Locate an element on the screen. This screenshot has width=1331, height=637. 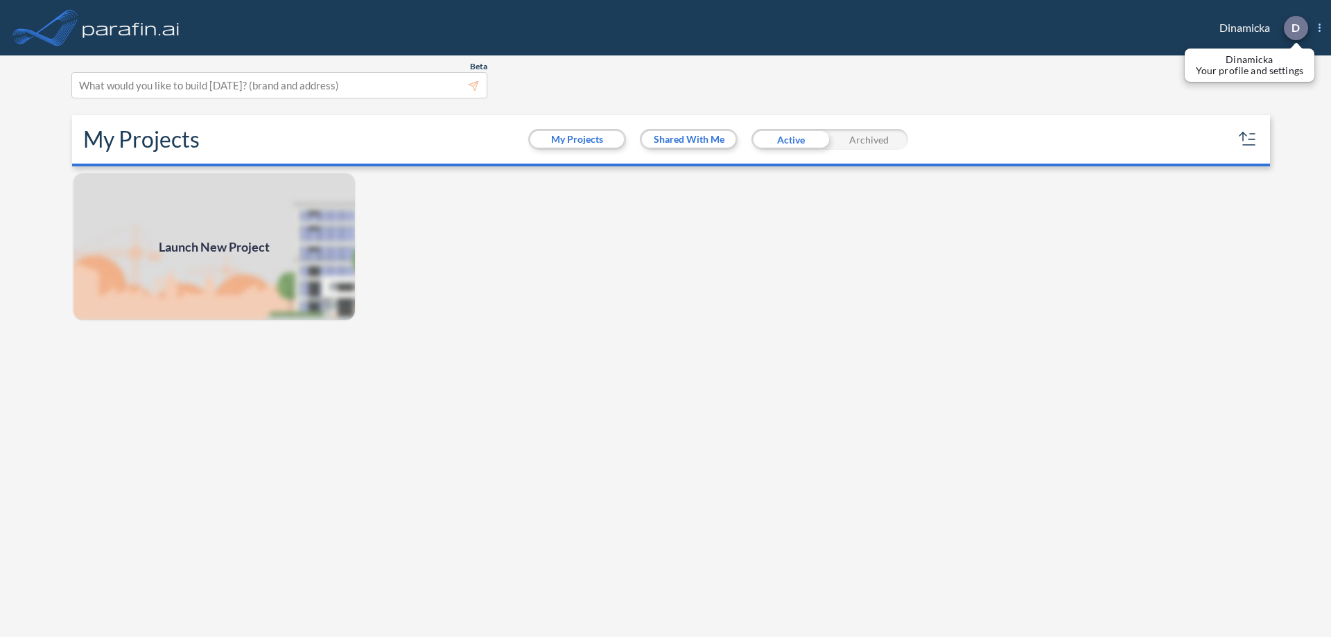
button: sort is located at coordinates (1248, 139).